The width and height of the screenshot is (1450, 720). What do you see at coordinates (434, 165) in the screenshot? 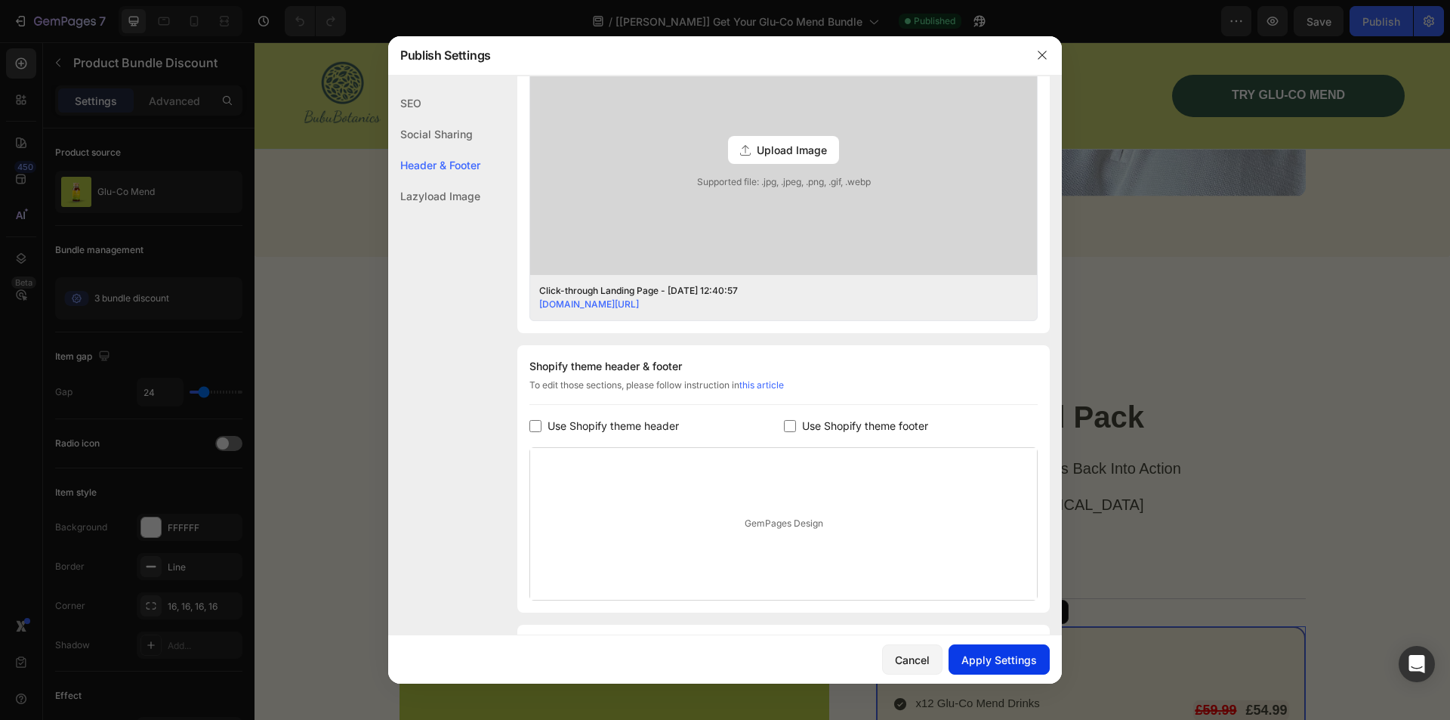
I see `div: Header & Footer` at bounding box center [434, 165].